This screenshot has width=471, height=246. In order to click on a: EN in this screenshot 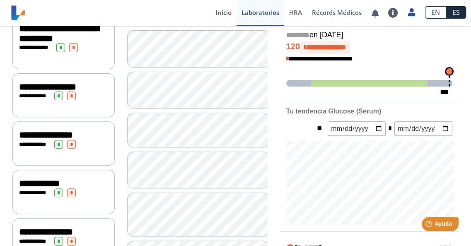, I will do `click(435, 12)`.